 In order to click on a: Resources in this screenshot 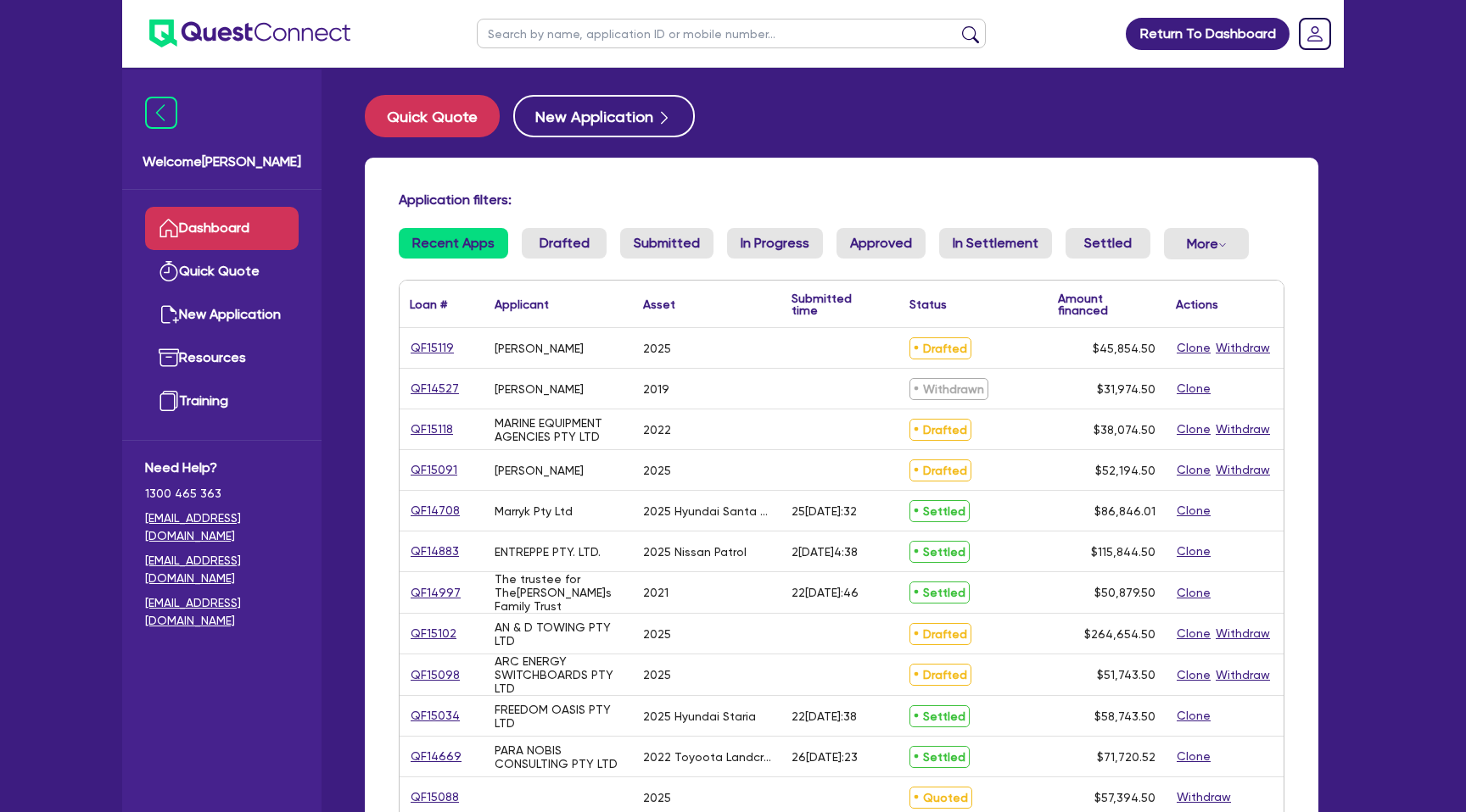, I will do `click(221, 358)`.